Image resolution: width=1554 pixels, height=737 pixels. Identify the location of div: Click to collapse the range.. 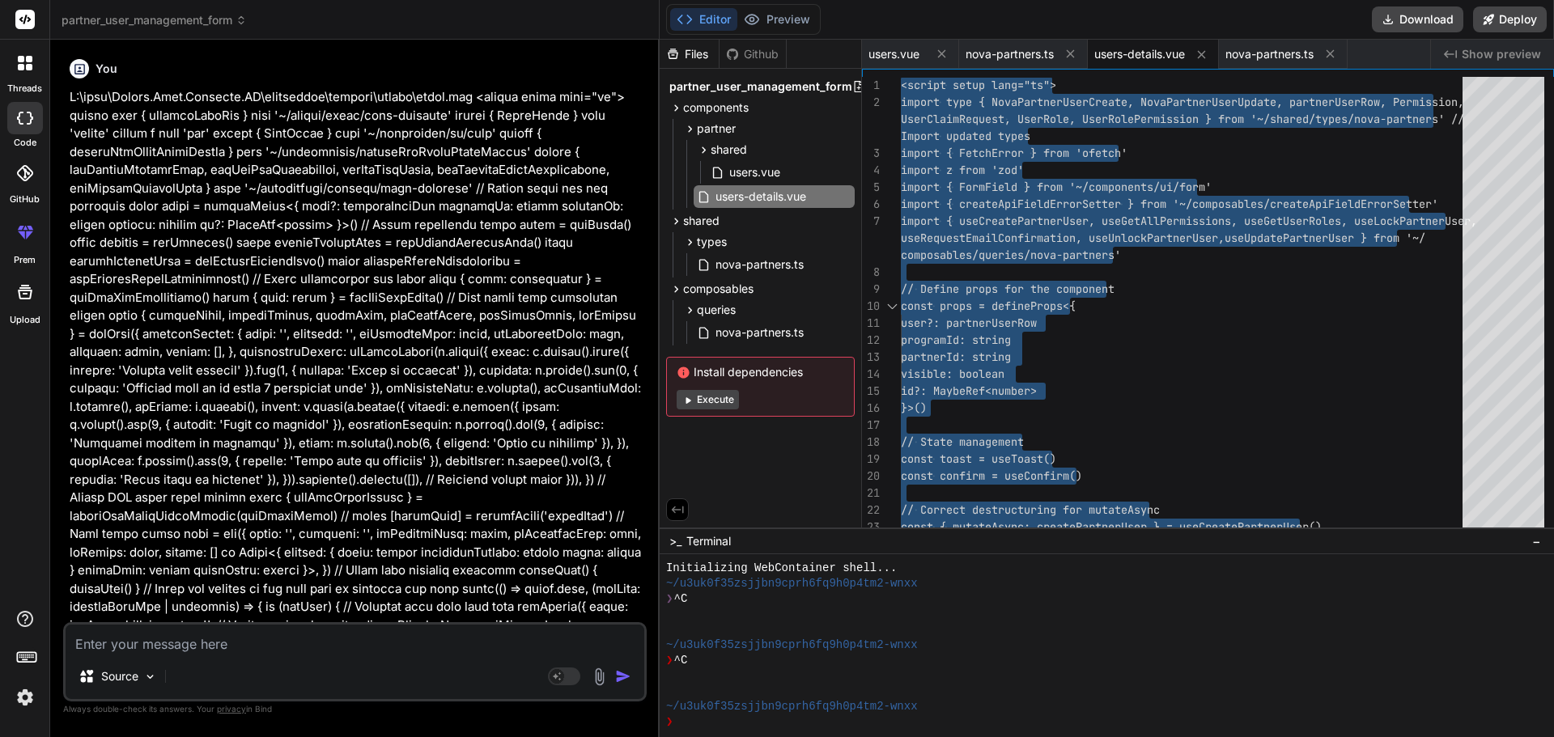
(892, 306).